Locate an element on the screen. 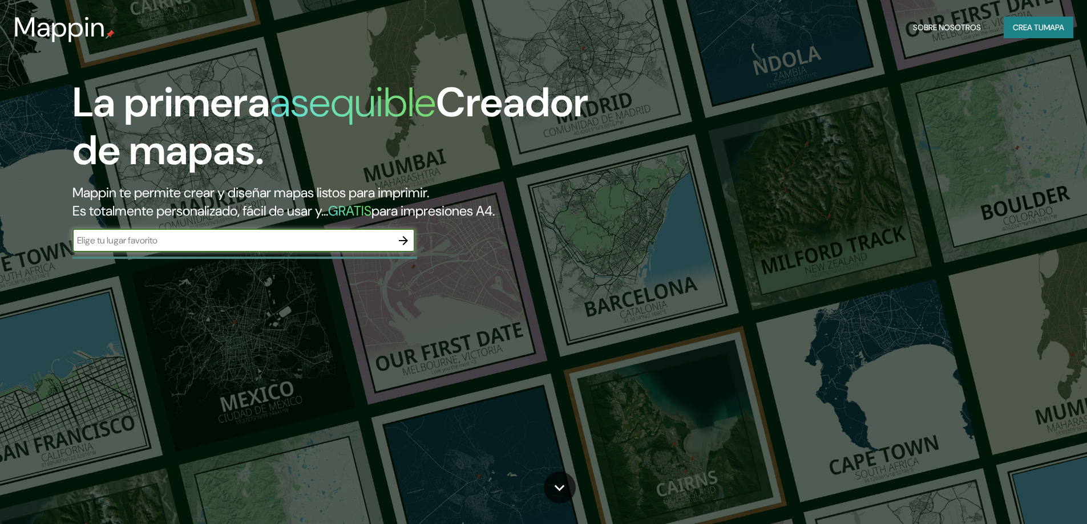 The height and width of the screenshot is (524, 1087). font: La primera is located at coordinates (171, 102).